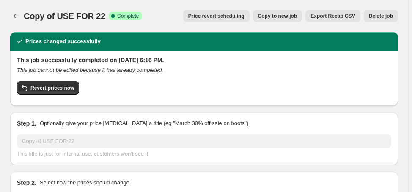  I want to click on span: Complete, so click(128, 16).